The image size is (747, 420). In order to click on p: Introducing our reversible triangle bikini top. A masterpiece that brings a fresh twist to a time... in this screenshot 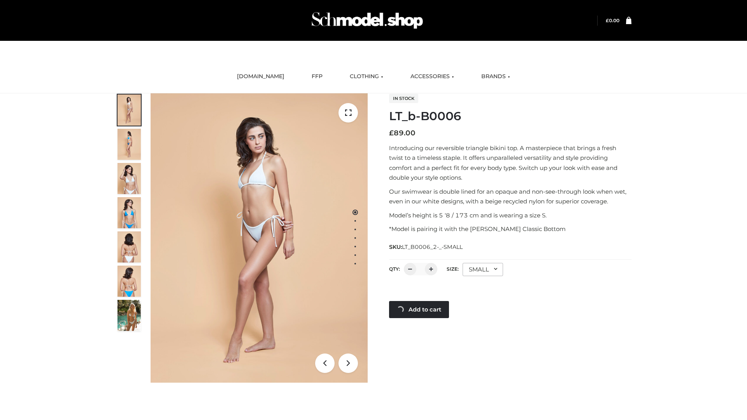, I will do `click(510, 163)`.